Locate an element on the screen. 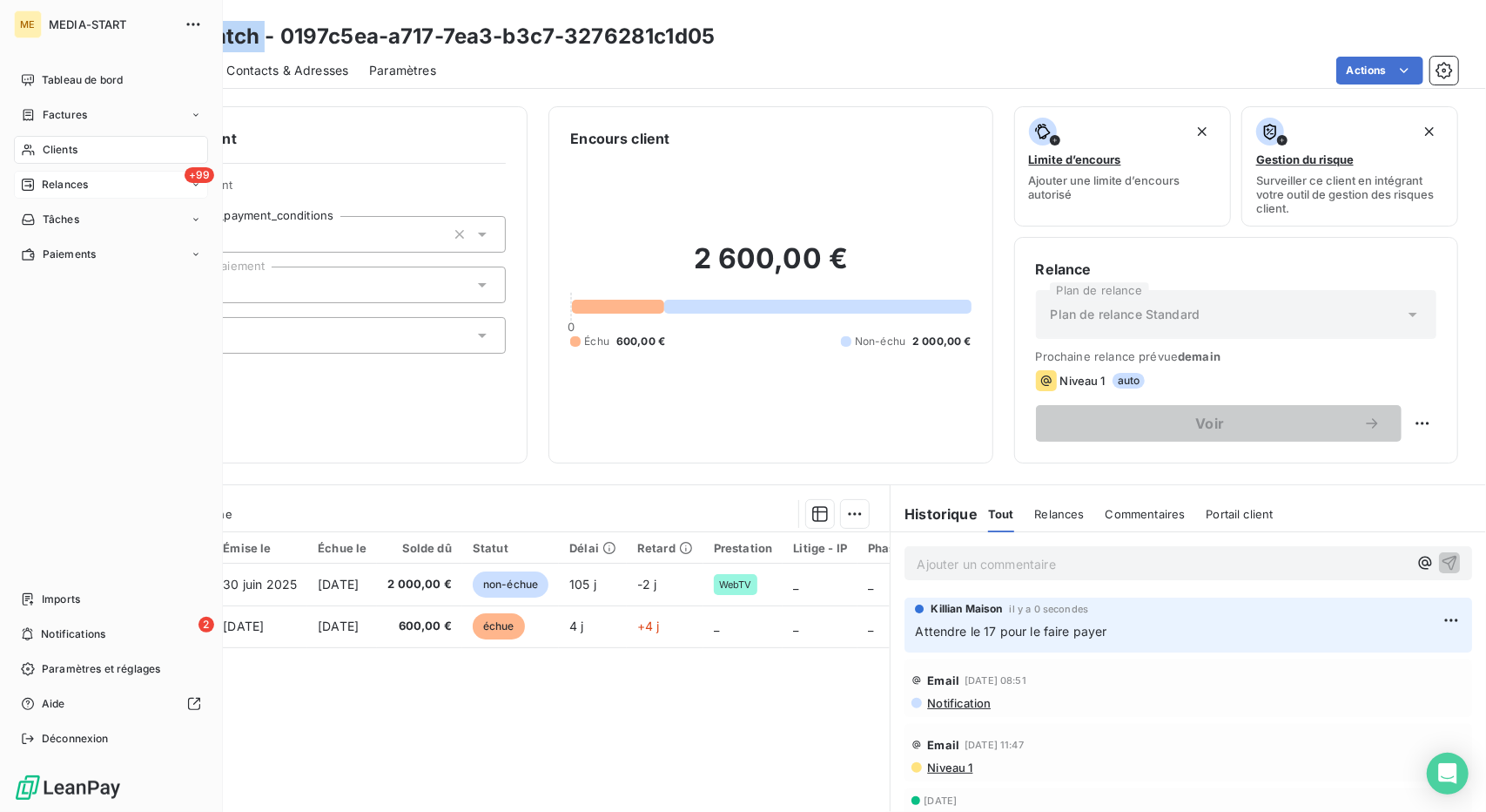  span: 105 j is located at coordinates (583, 583).